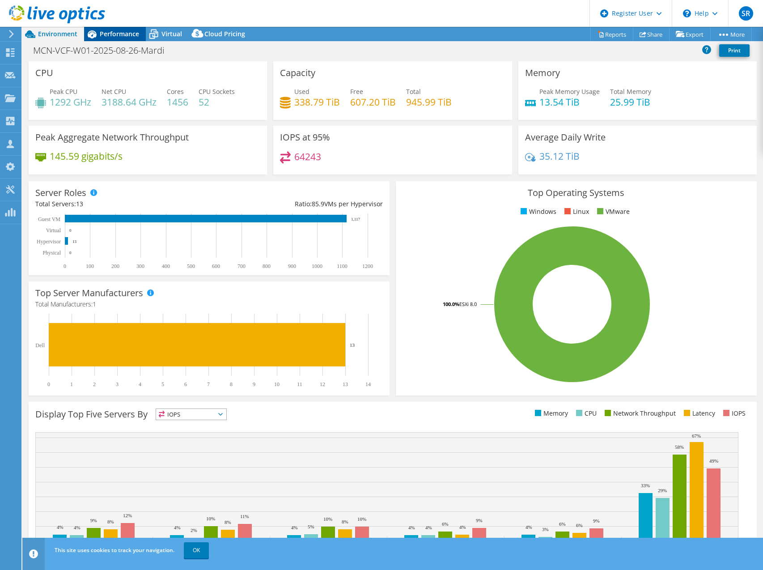 This screenshot has width=763, height=570. I want to click on span: Cores, so click(175, 91).